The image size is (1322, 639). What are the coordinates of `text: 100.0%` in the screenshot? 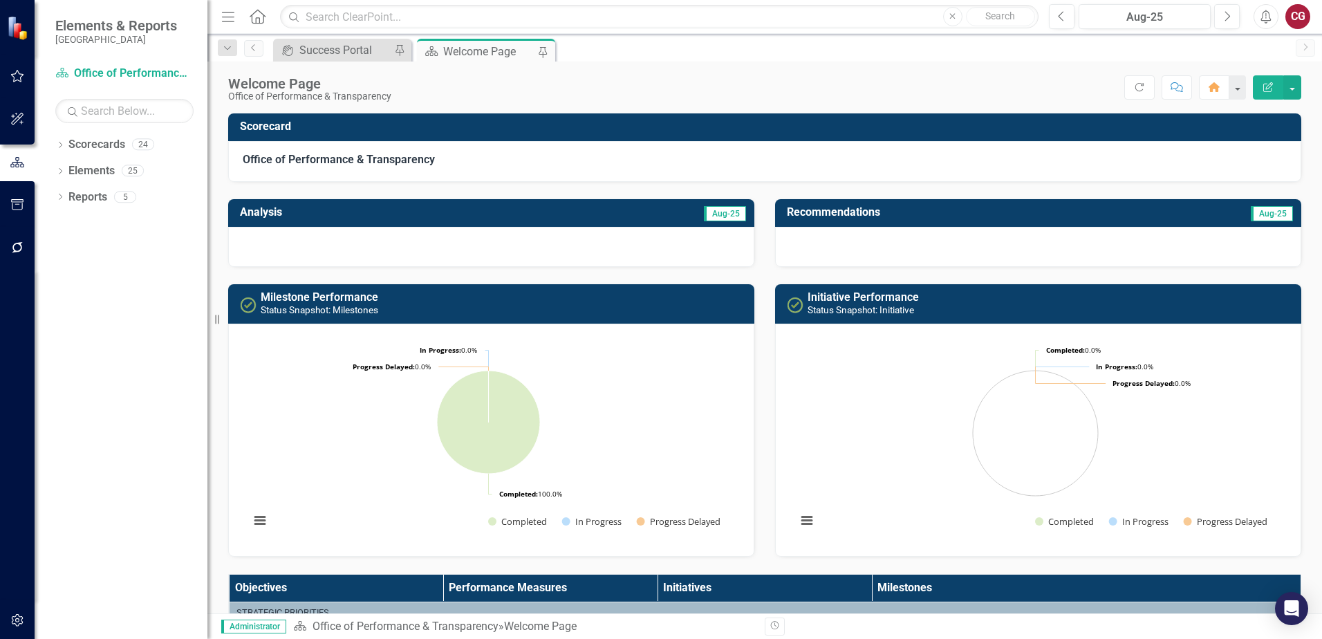 It's located at (531, 494).